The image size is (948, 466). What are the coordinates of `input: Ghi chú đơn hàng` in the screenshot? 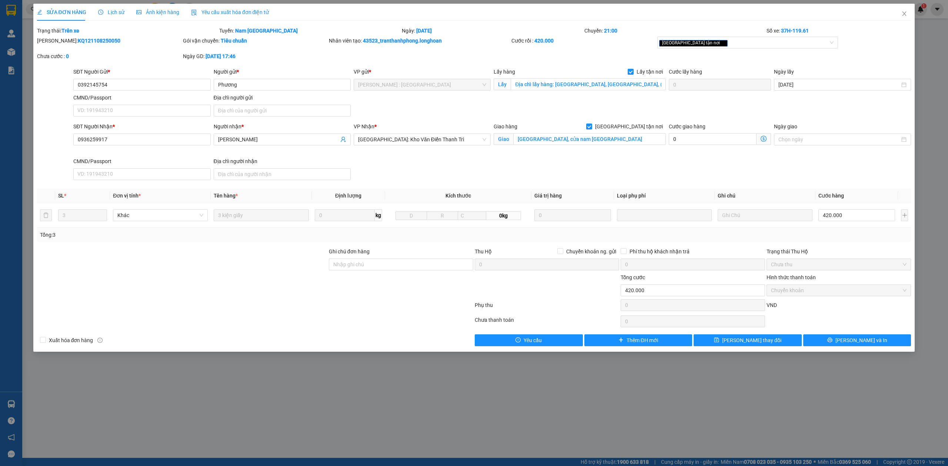 It's located at (401, 265).